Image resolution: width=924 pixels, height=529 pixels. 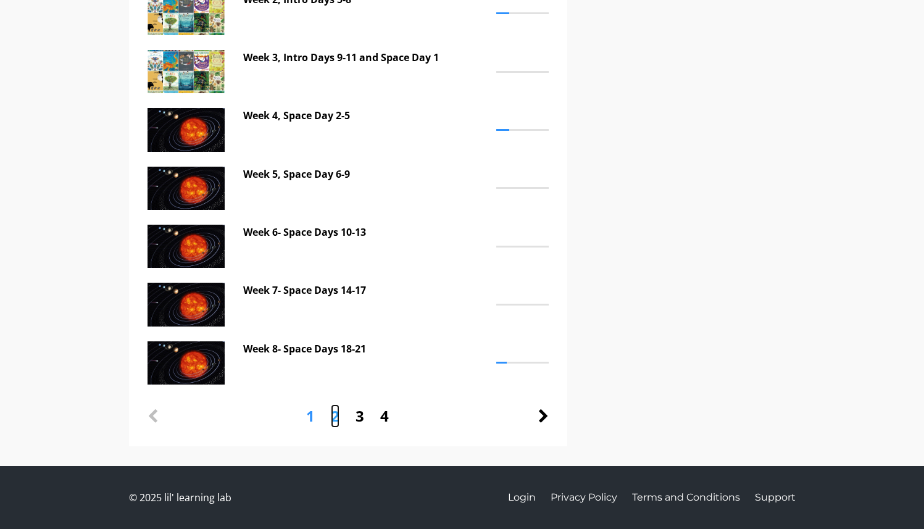 I want to click on a: Week 6- Space Days 10-13, so click(x=348, y=246).